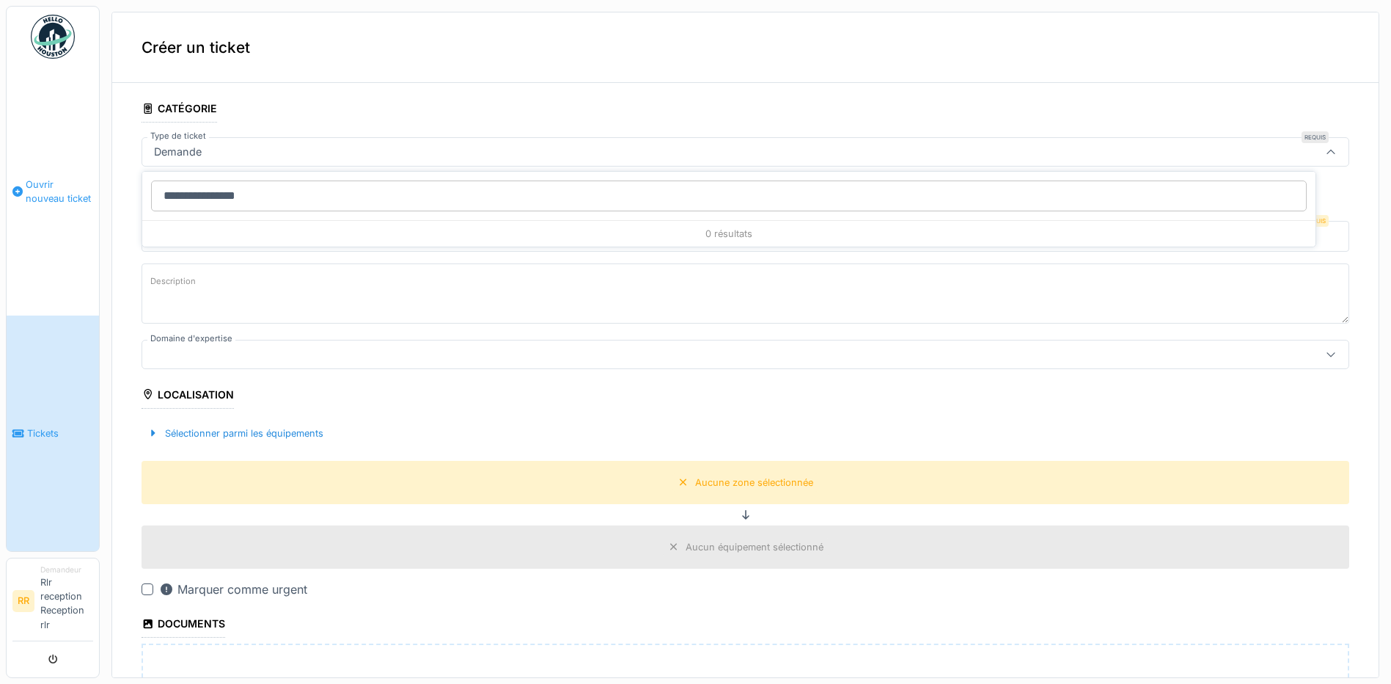 This screenshot has width=1391, height=684. What do you see at coordinates (60, 433) in the screenshot?
I see `span: Tickets` at bounding box center [60, 433].